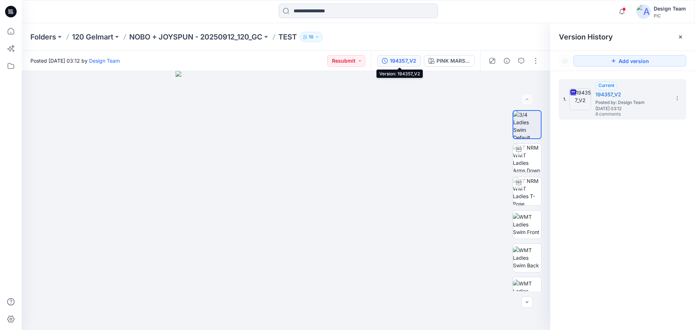 This screenshot has height=330, width=695. I want to click on span: Posted by: Design Team, so click(632, 102).